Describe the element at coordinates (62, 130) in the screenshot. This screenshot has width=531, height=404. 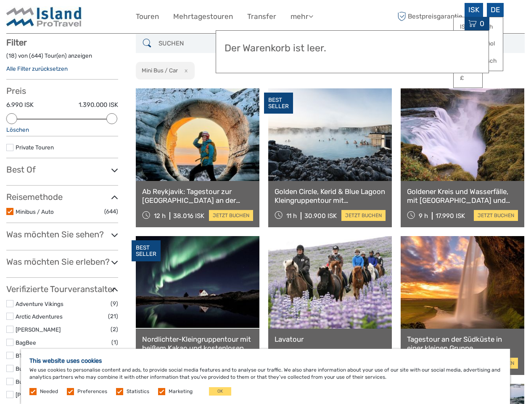
I see `div: Löschen` at that location.